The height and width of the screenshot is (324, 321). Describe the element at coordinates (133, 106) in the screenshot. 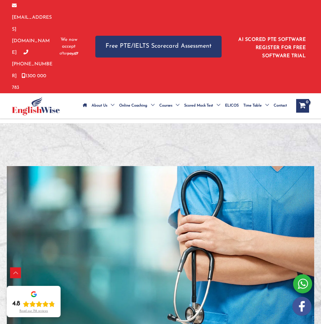

I see `span: Online Coaching` at that location.